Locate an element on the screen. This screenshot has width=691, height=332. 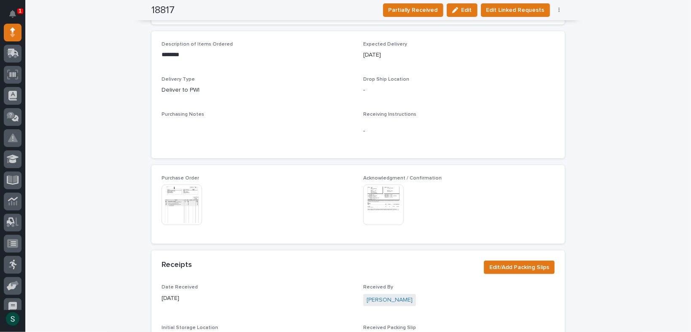
span: Drop Ship Location is located at coordinates (386, 79).